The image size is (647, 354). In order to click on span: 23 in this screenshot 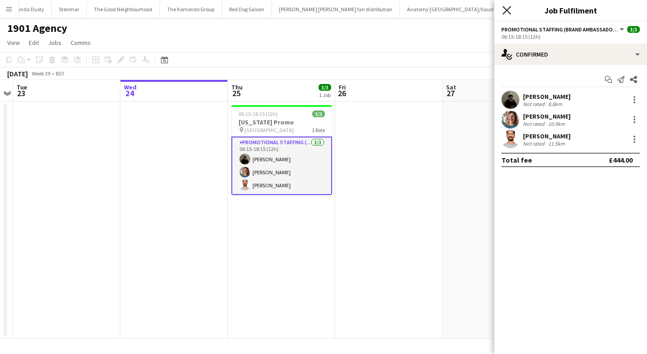, I will do `click(21, 93)`.